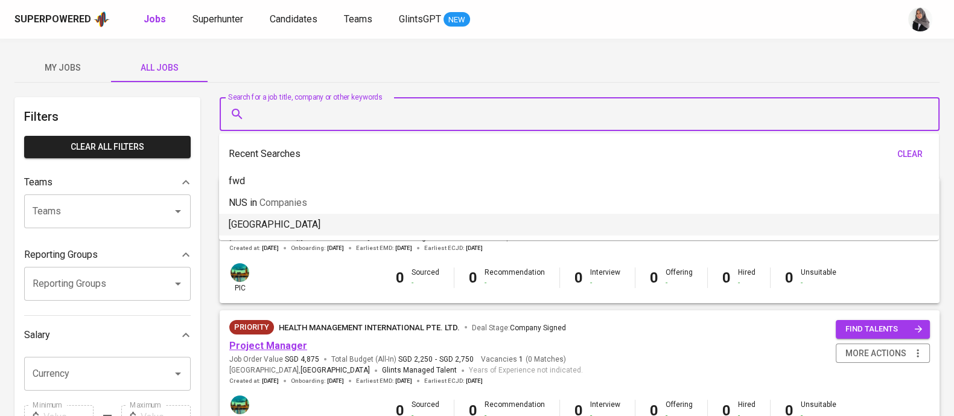  I want to click on span: Candidates, so click(293, 19).